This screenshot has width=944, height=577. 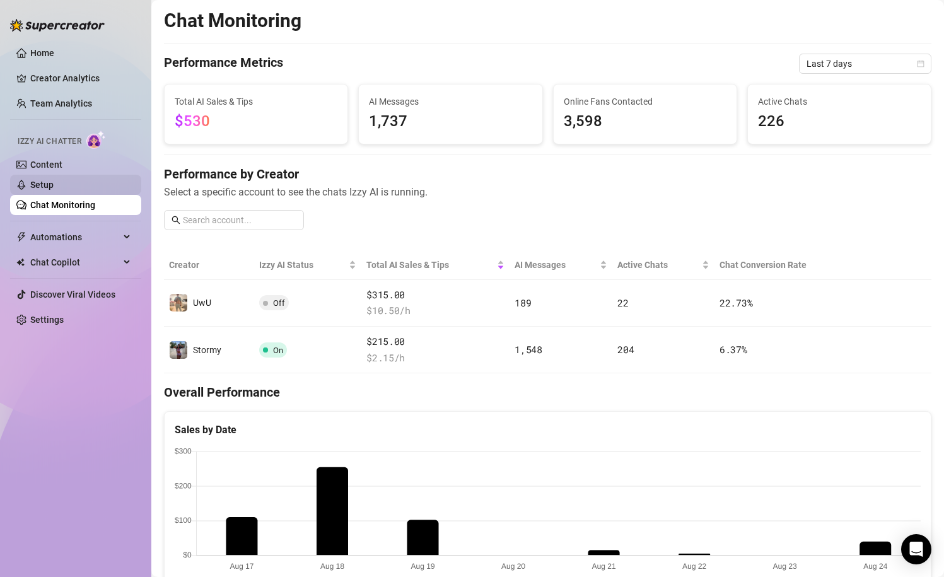 What do you see at coordinates (623, 303) in the screenshot?
I see `span: 22` at bounding box center [623, 303].